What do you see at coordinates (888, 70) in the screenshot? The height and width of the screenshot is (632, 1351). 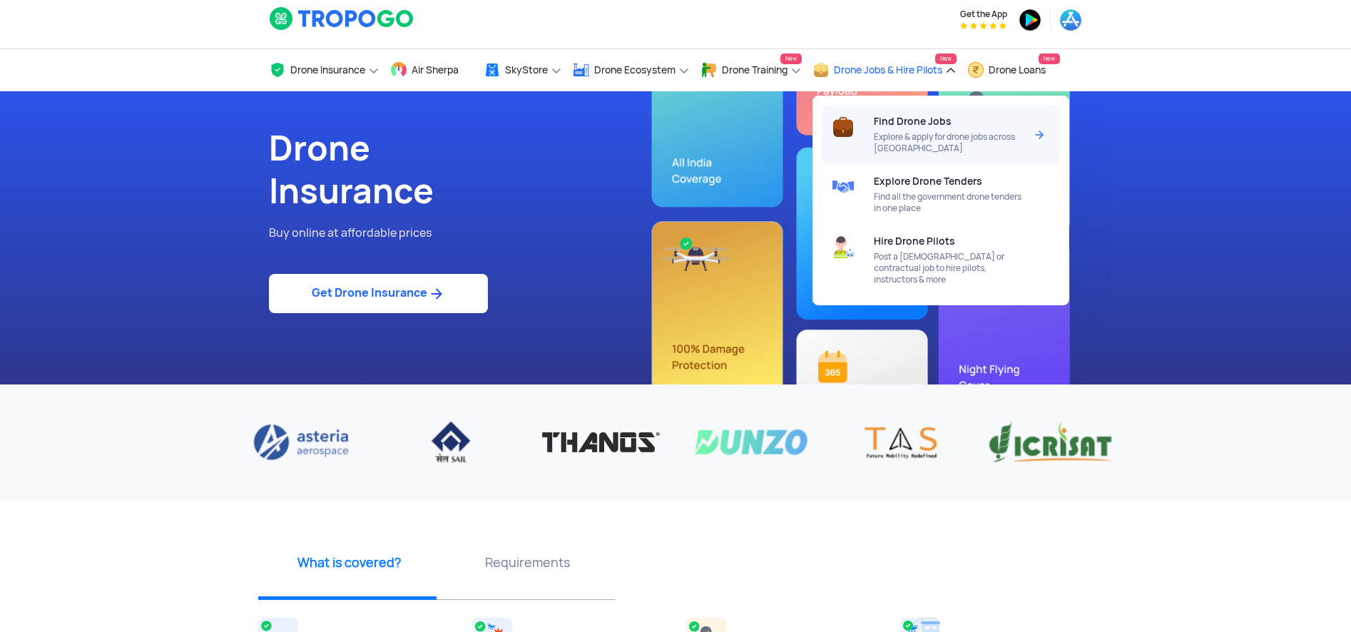 I see `span: Drone Jobs & Hire Pilots` at bounding box center [888, 70].